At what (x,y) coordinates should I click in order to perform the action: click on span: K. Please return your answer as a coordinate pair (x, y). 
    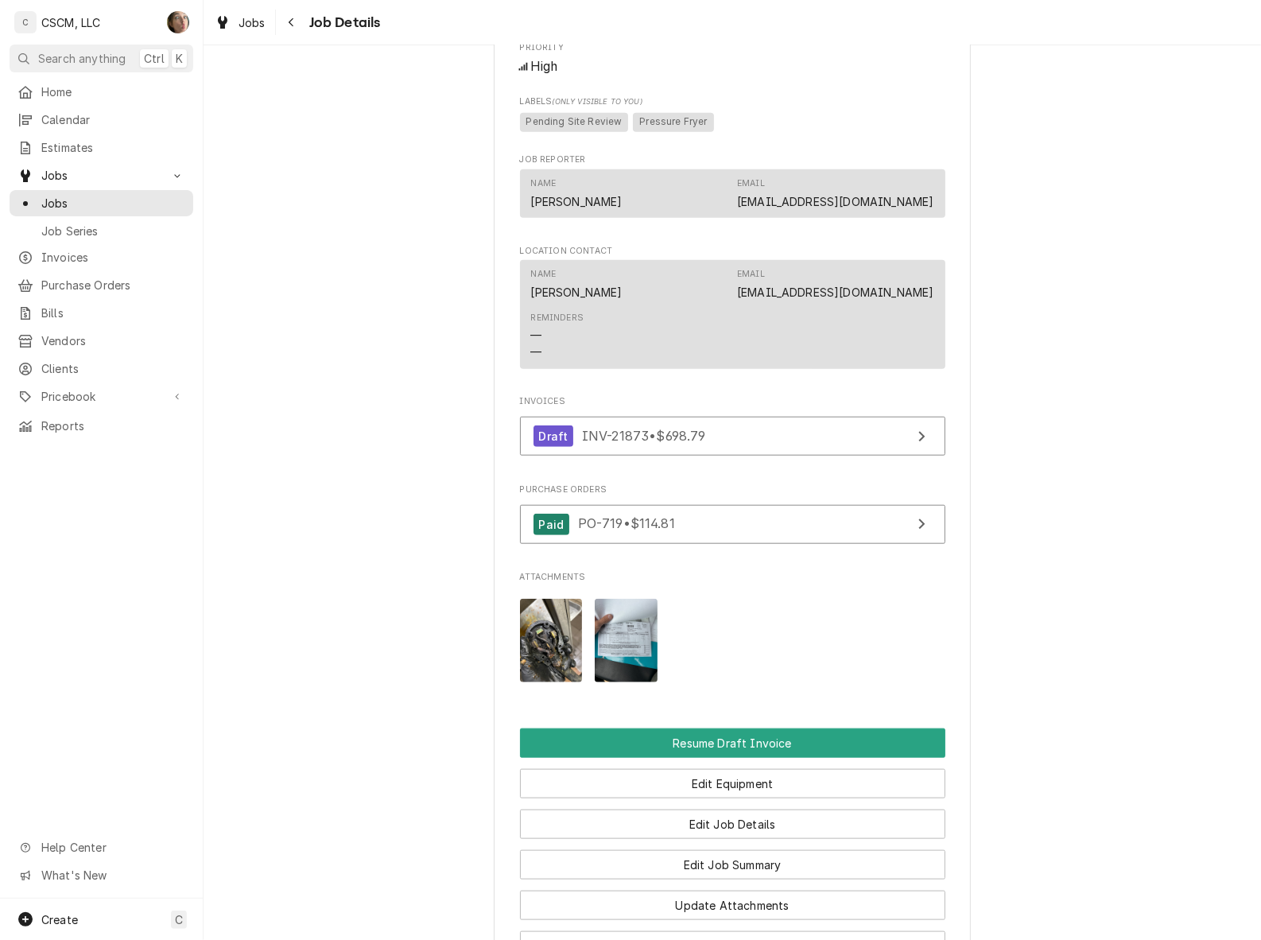
    Looking at the image, I should click on (179, 58).